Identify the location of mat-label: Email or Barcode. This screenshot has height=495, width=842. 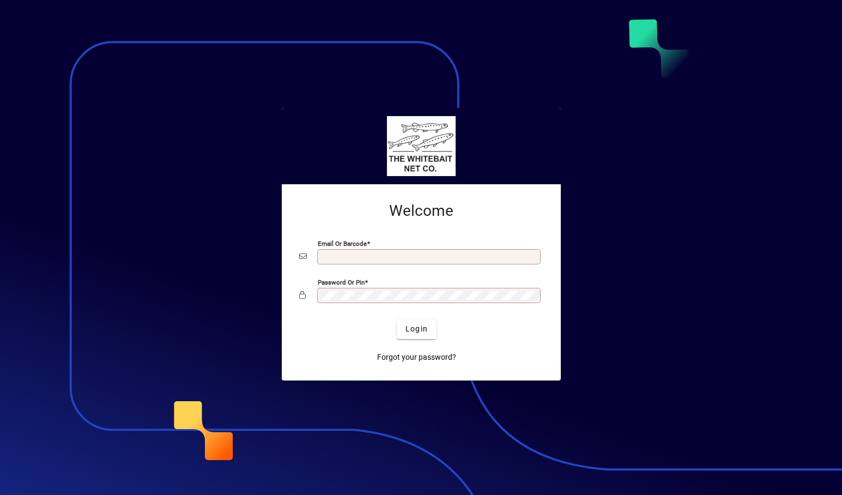
(342, 243).